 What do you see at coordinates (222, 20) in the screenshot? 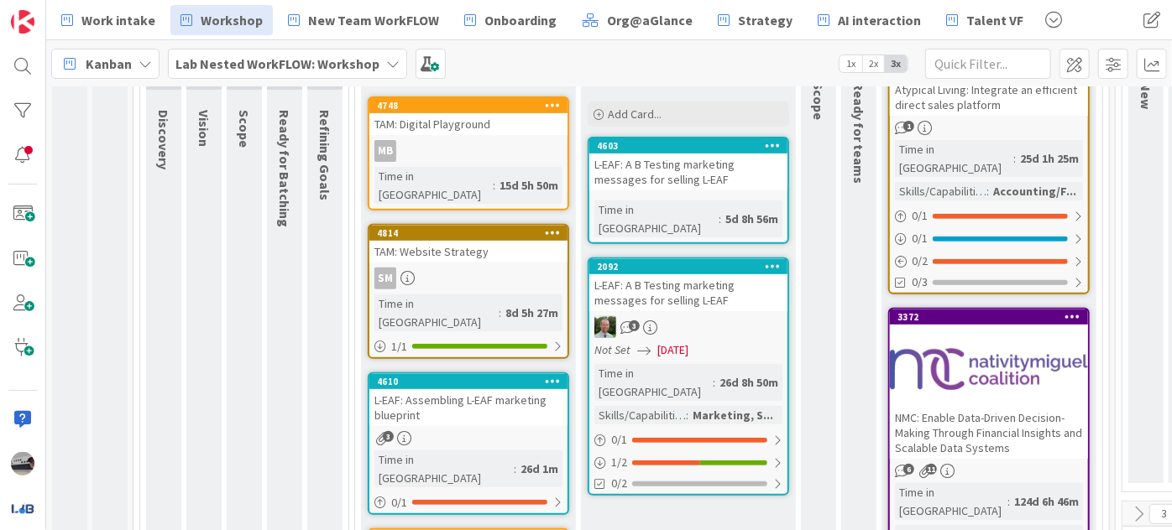
I see `a: Workshop` at bounding box center [222, 20].